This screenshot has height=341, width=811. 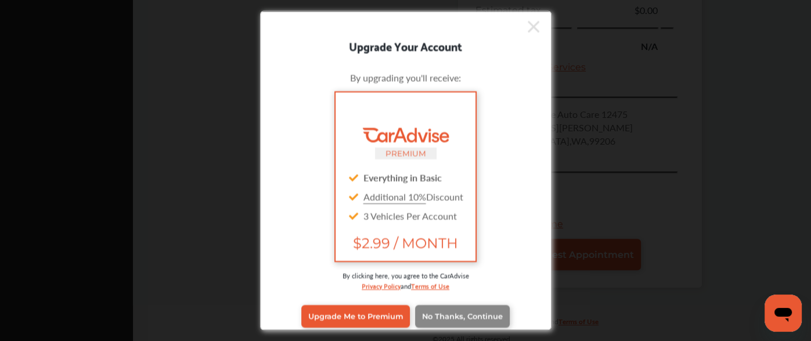 What do you see at coordinates (462, 316) in the screenshot?
I see `span: No Thanks, Continue` at bounding box center [462, 316].